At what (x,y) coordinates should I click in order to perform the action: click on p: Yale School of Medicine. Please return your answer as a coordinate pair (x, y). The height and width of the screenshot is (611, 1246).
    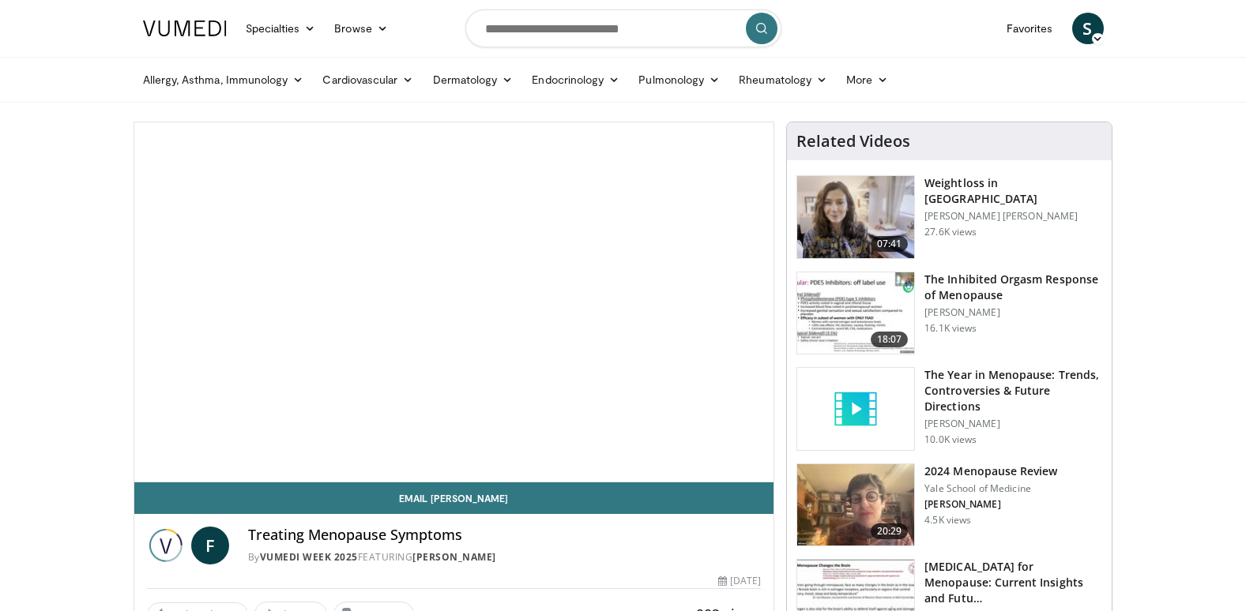
    Looking at the image, I should click on (990, 489).